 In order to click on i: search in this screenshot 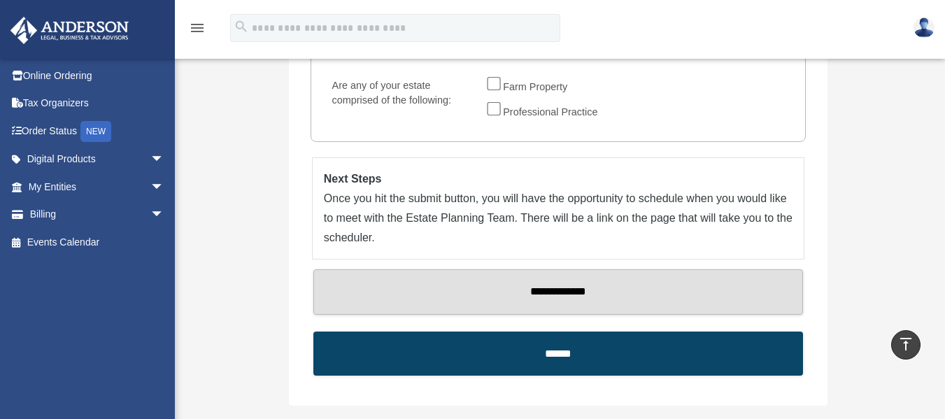, I will do `click(241, 27)`.